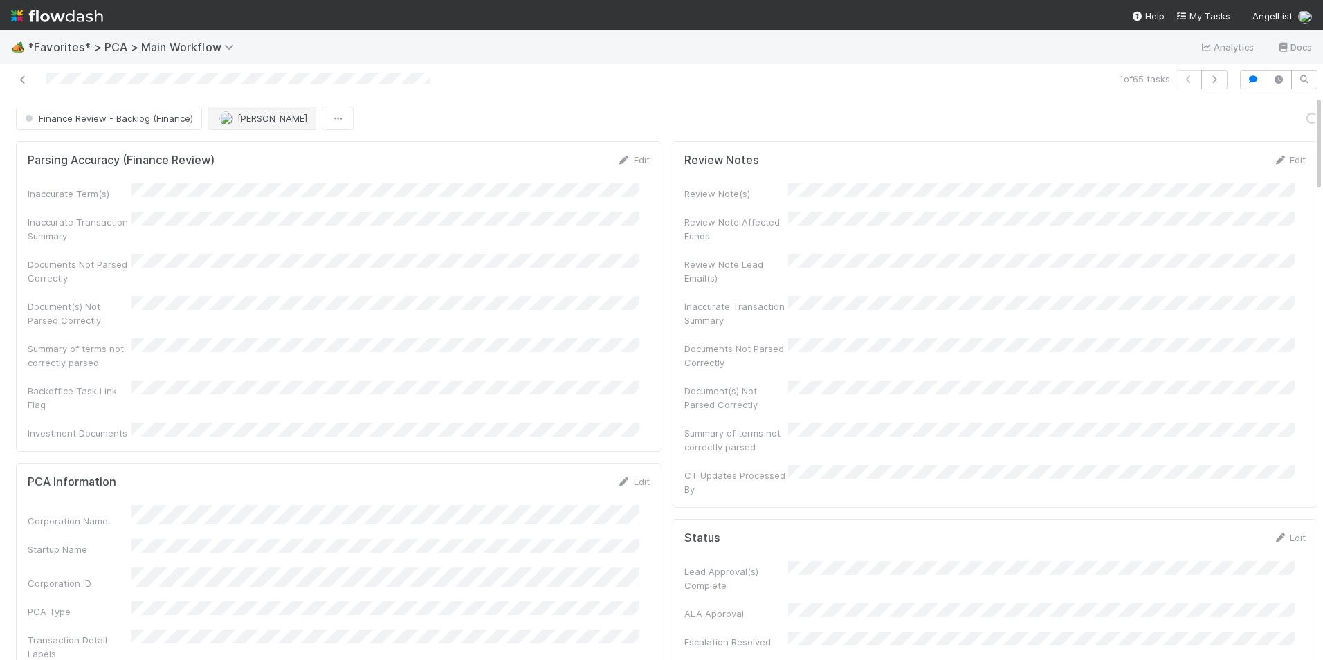 Image resolution: width=1323 pixels, height=660 pixels. Describe the element at coordinates (1226, 47) in the screenshot. I see `a: Analytics` at that location.